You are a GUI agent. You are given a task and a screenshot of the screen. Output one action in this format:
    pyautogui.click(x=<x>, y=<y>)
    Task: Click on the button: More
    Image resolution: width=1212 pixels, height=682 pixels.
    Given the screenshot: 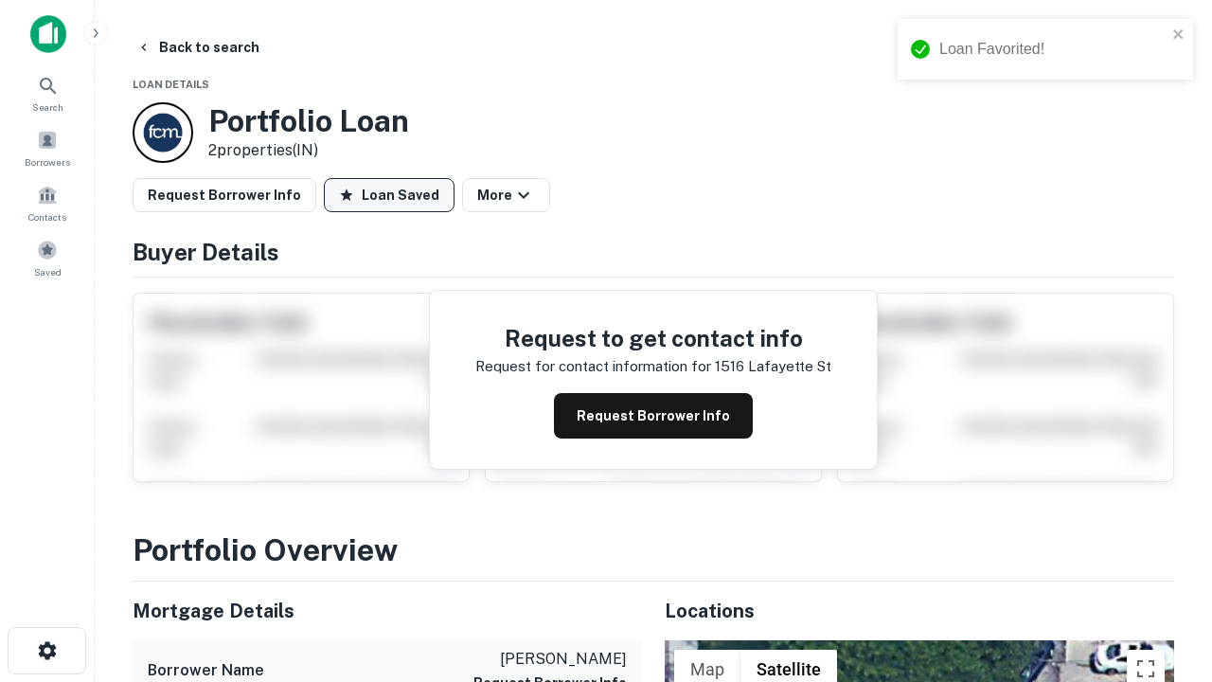 What is the action you would take?
    pyautogui.click(x=506, y=195)
    